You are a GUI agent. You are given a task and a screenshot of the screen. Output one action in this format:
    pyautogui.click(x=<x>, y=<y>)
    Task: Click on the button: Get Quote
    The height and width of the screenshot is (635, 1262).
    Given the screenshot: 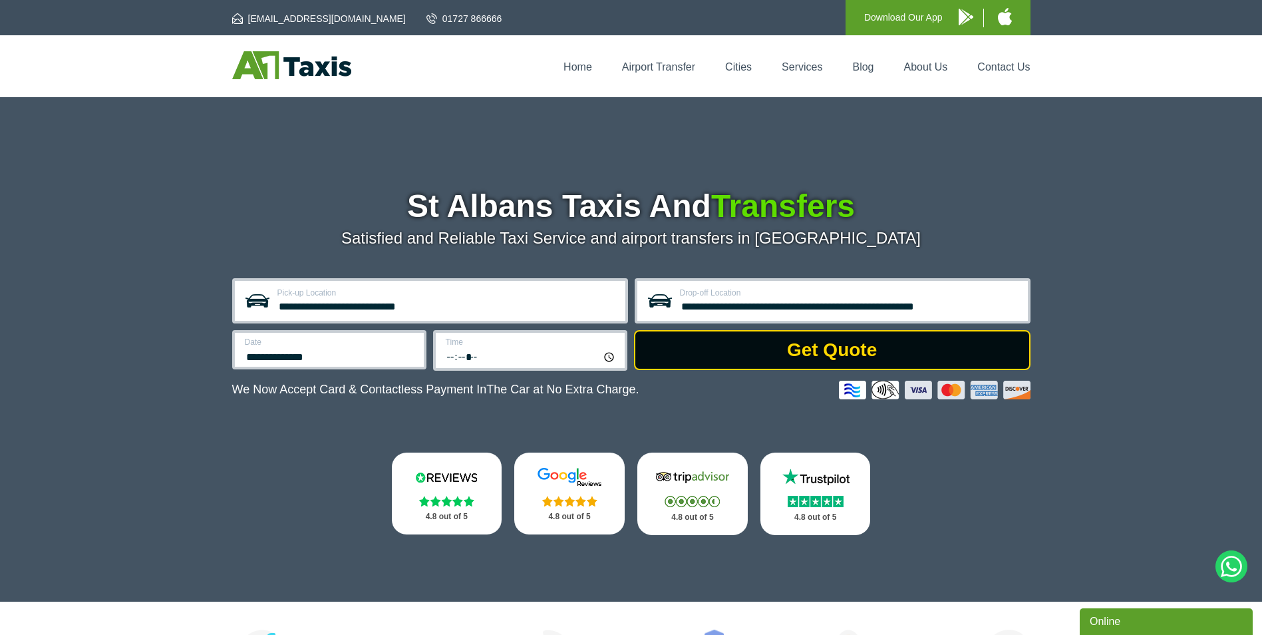 What is the action you would take?
    pyautogui.click(x=832, y=350)
    